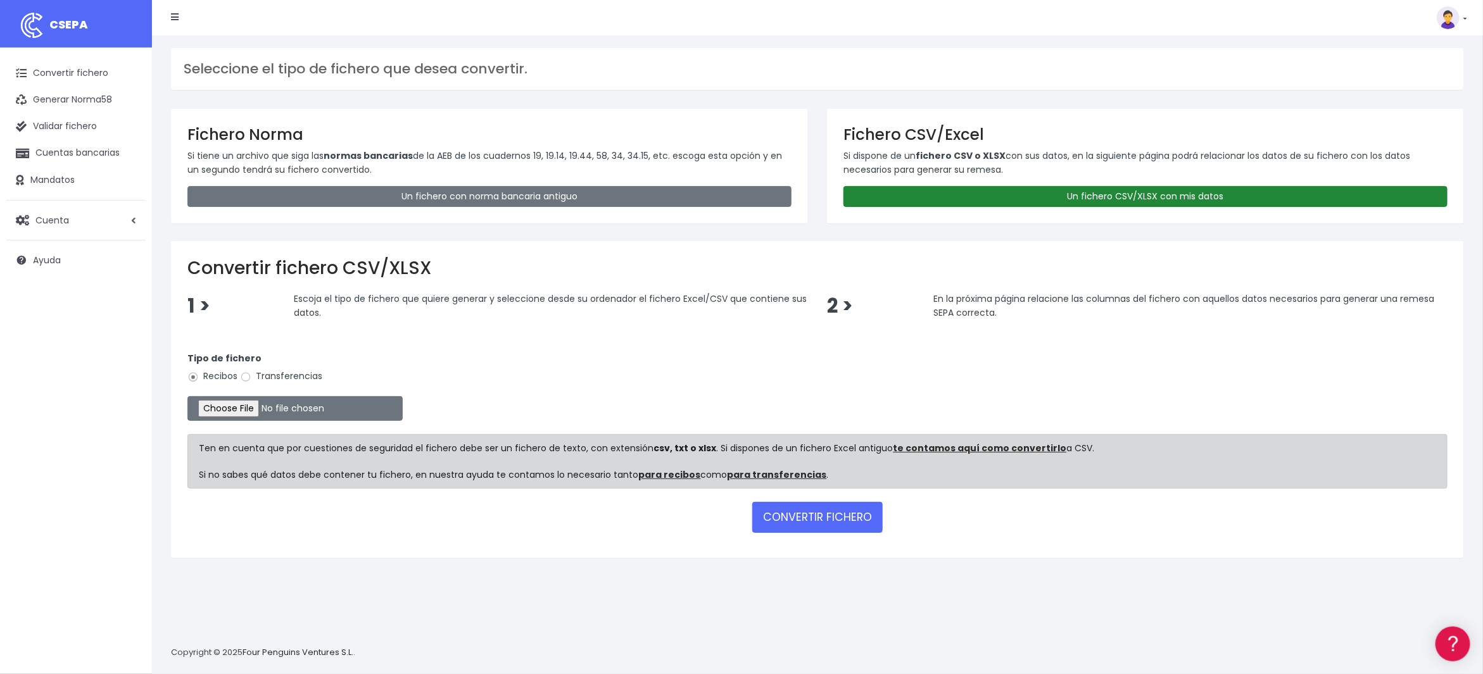  What do you see at coordinates (685, 448) in the screenshot?
I see `strong: csv, txt o xlsx` at bounding box center [685, 448].